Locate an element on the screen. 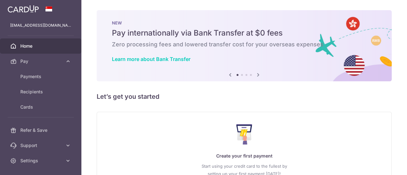 This screenshot has width=407, height=175. span: Home is located at coordinates (41, 46).